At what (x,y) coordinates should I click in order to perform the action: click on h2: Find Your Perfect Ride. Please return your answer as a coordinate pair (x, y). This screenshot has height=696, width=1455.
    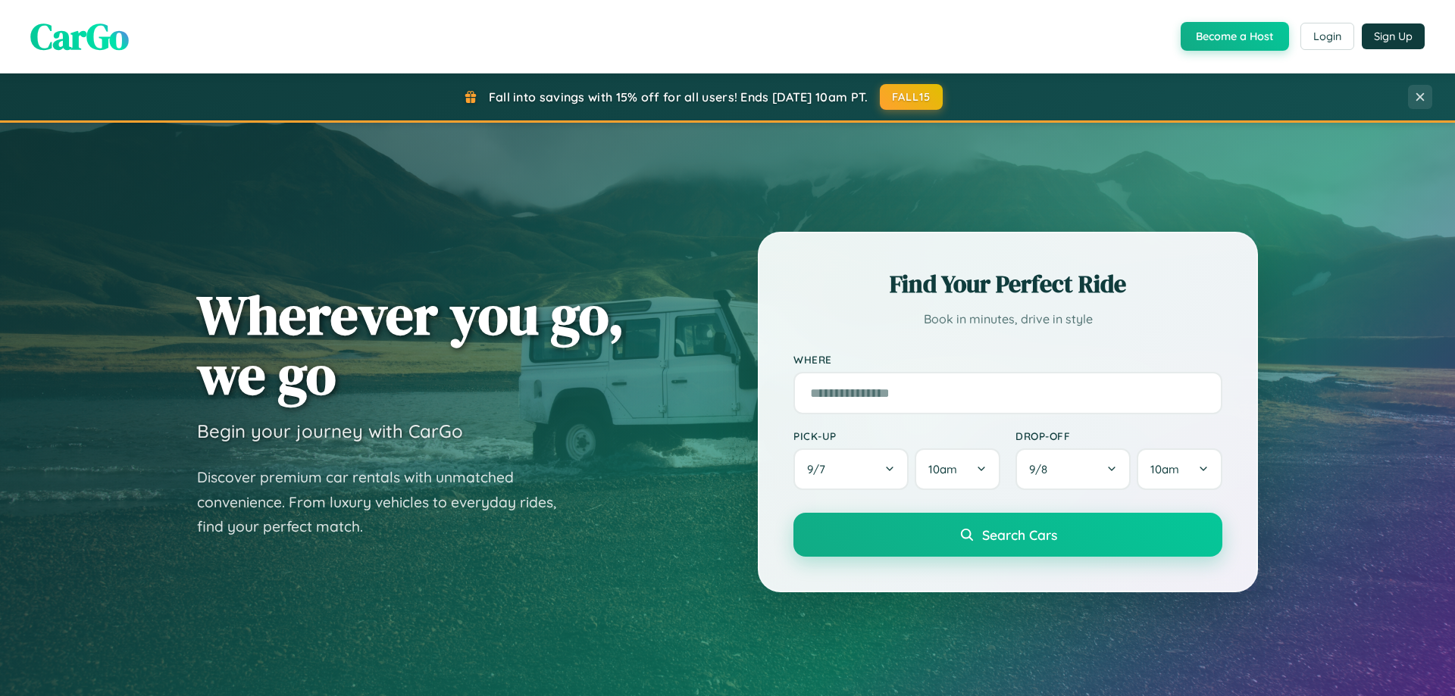
    Looking at the image, I should click on (1008, 284).